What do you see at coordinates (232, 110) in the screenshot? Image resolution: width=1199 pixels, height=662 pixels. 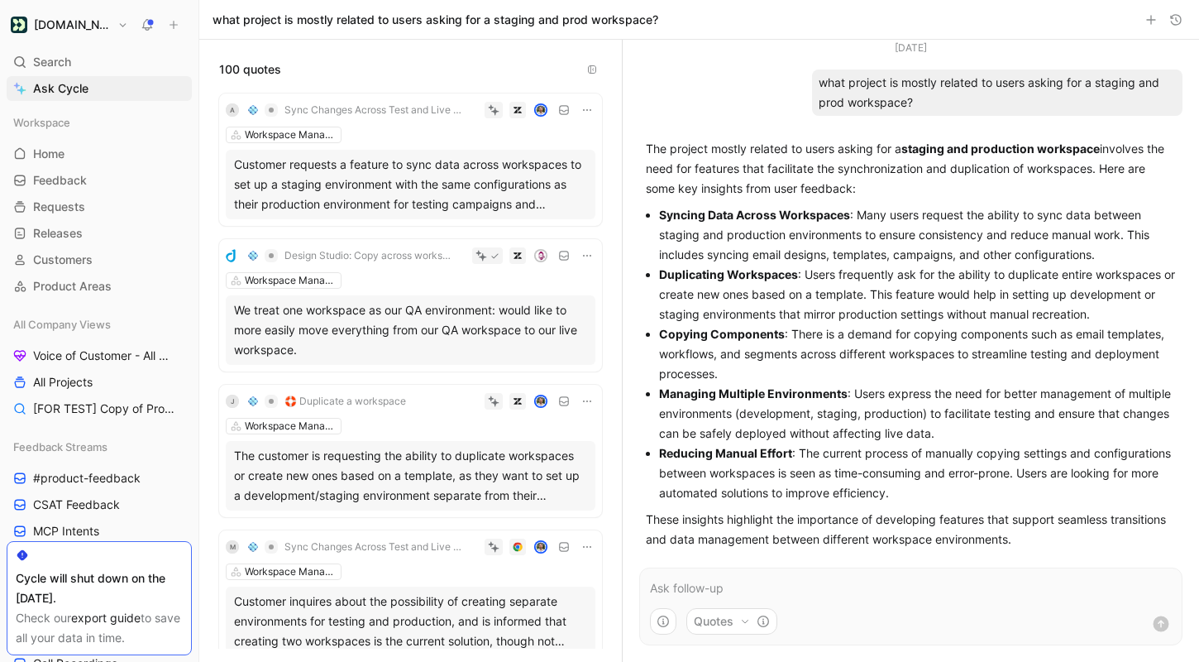 I see `div: A` at bounding box center [232, 110].